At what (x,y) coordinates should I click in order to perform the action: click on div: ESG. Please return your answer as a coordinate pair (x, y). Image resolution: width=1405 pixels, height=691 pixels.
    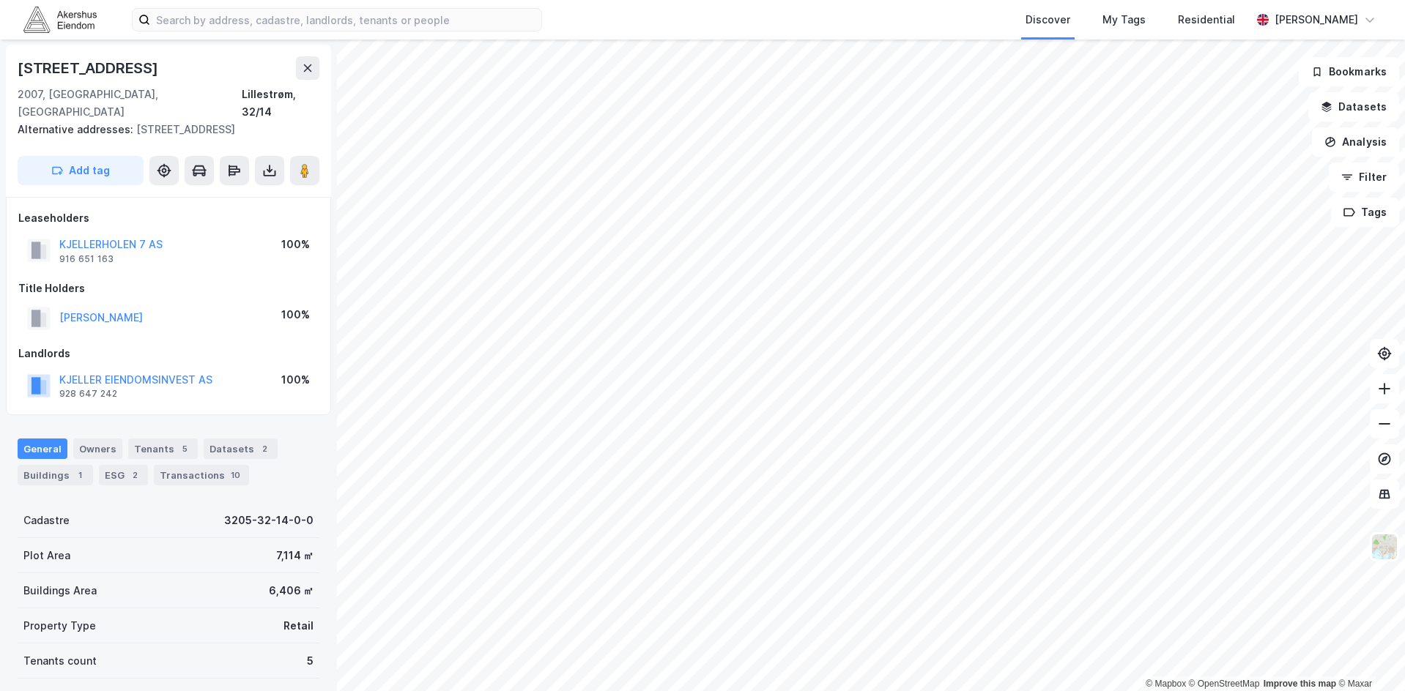
    Looking at the image, I should click on (123, 475).